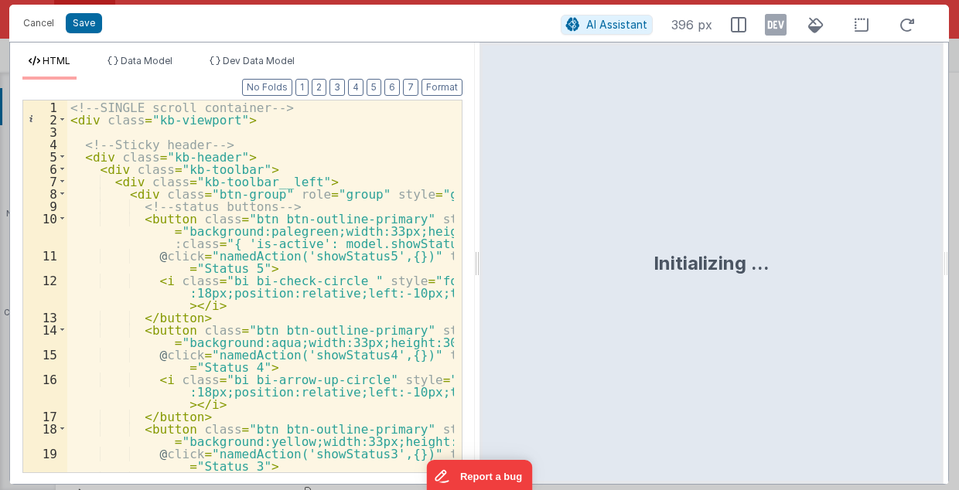 This screenshot has width=959, height=490. Describe the element at coordinates (356, 87) in the screenshot. I see `button: 4` at that location.